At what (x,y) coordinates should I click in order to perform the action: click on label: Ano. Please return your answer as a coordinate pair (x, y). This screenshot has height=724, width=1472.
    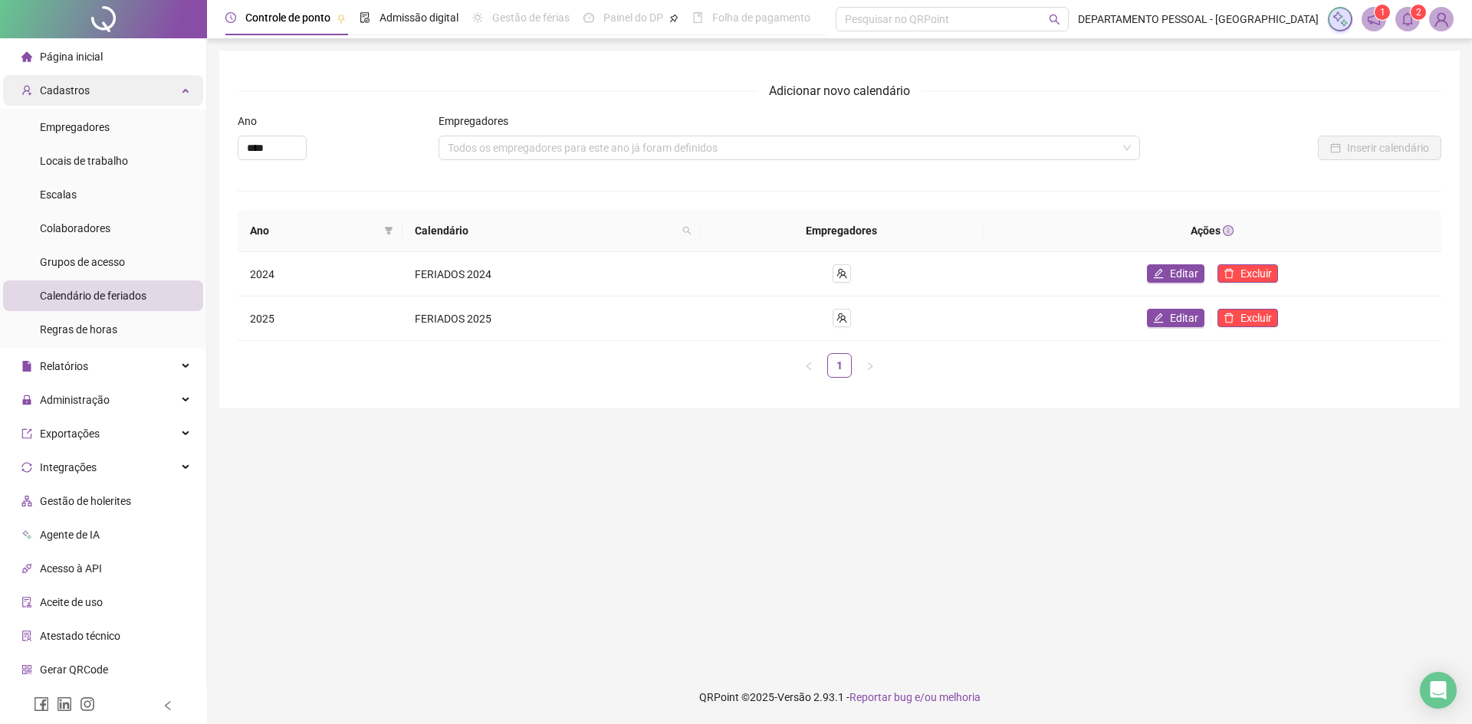
    Looking at the image, I should click on (252, 121).